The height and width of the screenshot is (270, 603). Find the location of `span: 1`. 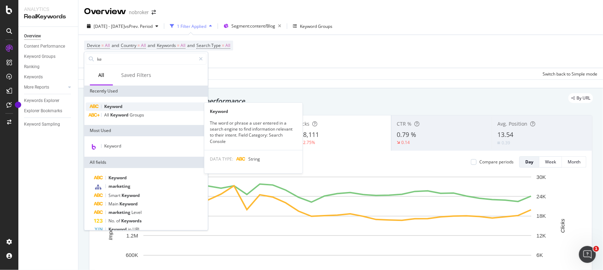

span: 1 is located at coordinates (596, 249).